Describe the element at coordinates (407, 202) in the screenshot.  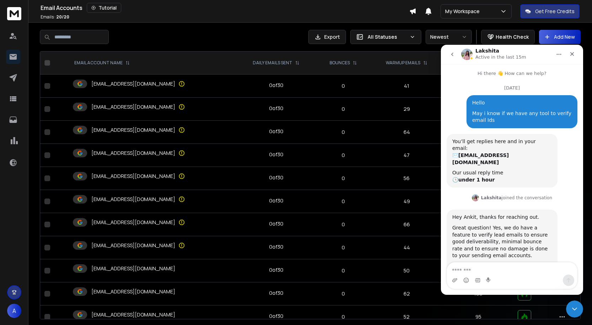
I see `td: 49` at that location.